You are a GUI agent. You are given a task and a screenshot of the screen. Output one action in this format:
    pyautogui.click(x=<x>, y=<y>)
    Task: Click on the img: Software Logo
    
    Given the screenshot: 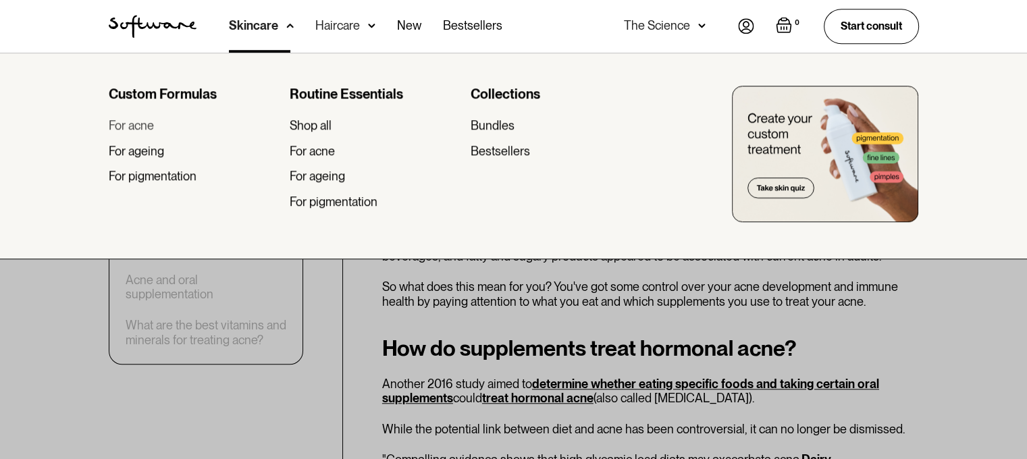 What is the action you would take?
    pyautogui.click(x=153, y=26)
    